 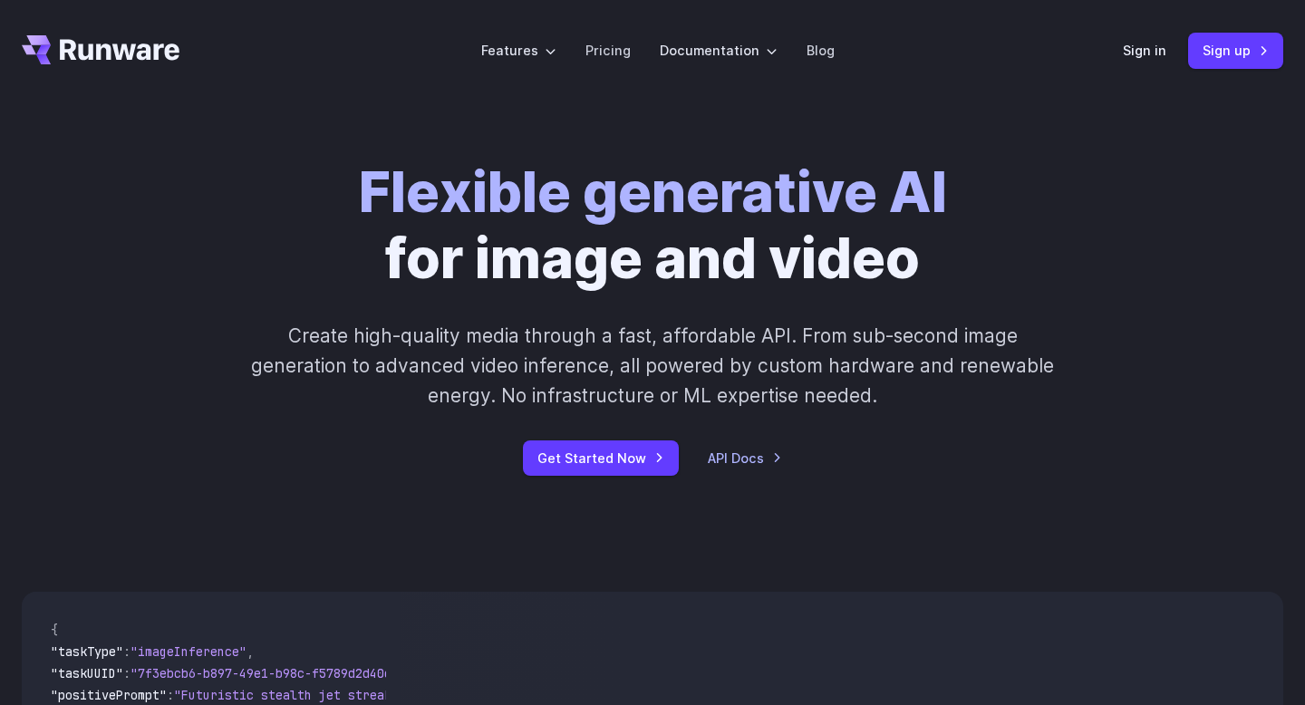 What do you see at coordinates (101, 50) in the screenshot?
I see `a: Go to /` at bounding box center [101, 50].